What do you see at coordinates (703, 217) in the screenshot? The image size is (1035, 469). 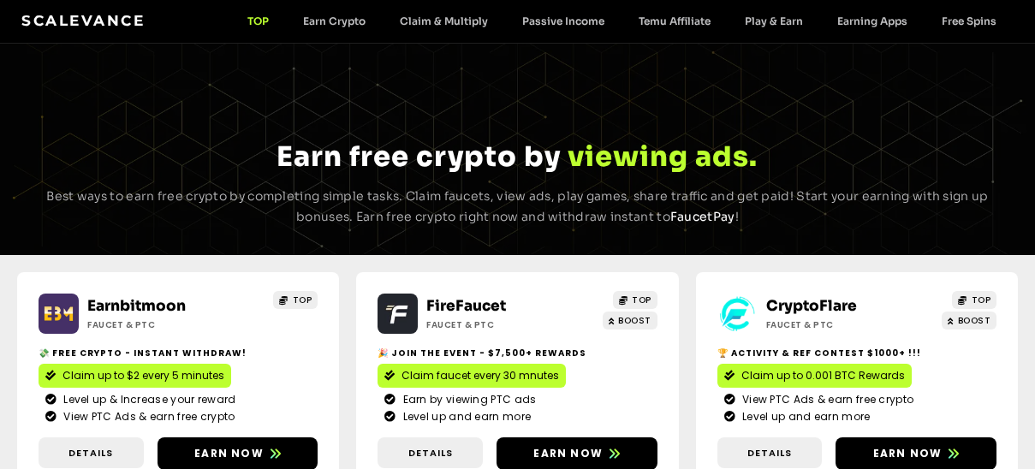 I see `strong: FaucetPay` at bounding box center [703, 217].